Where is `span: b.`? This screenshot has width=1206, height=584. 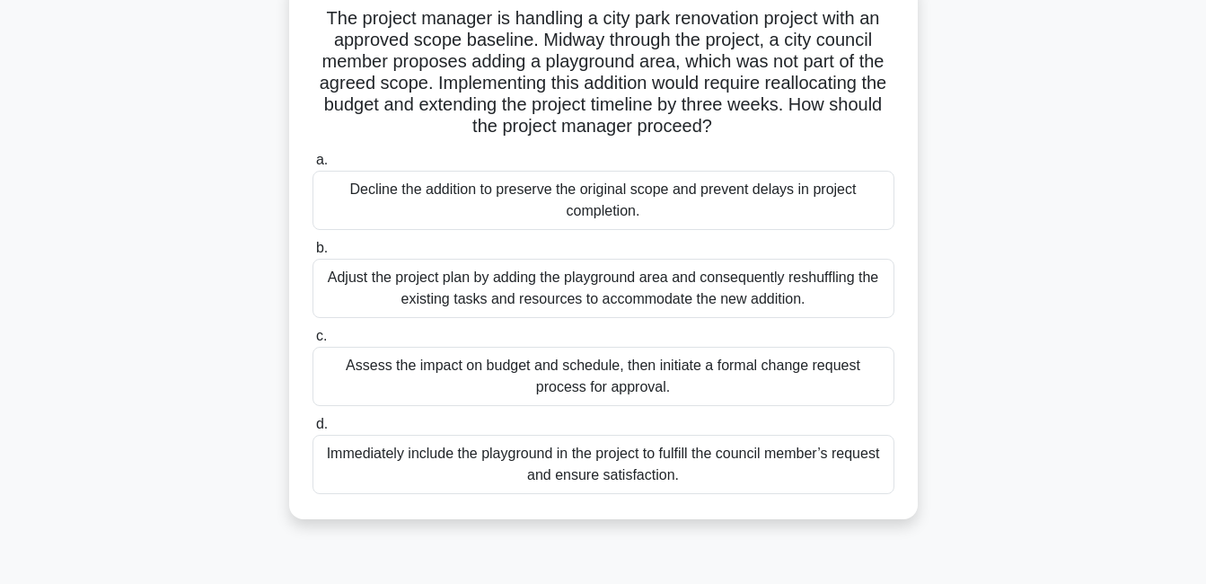
span: b. is located at coordinates (321, 247).